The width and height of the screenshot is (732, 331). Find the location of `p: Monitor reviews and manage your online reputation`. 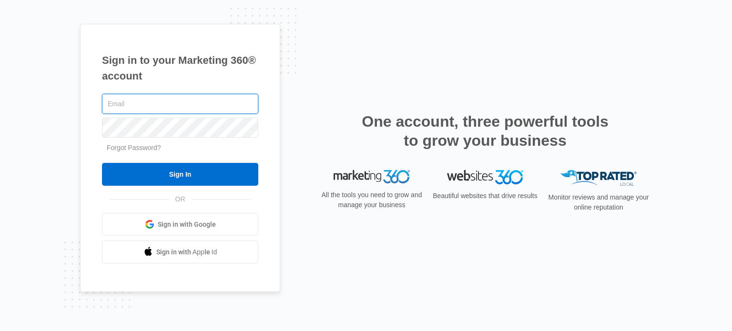

p: Monitor reviews and manage your online reputation is located at coordinates (599, 203).